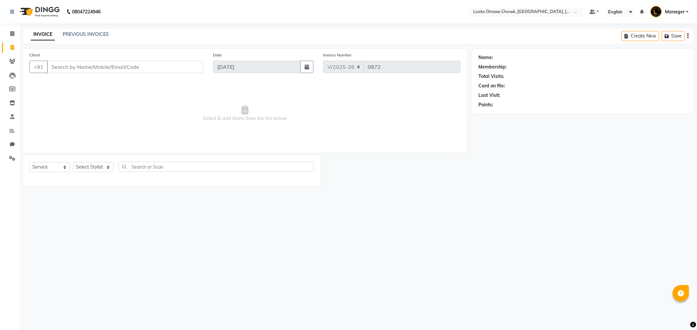 Image resolution: width=697 pixels, height=330 pixels. What do you see at coordinates (245, 114) in the screenshot?
I see `span: Select & add items from the list below` at bounding box center [245, 114].